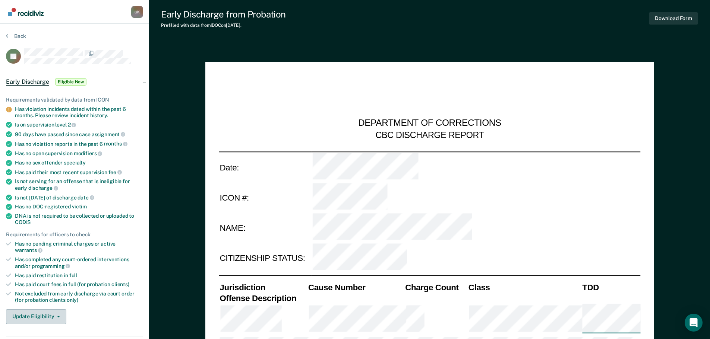 This screenshot has width=710, height=339. Describe the element at coordinates (79, 219) in the screenshot. I see `div: DNA is not required to be collected or uploaded to` at that location.